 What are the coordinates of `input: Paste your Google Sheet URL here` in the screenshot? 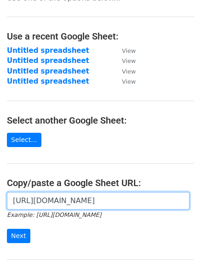 It's located at (98, 201).